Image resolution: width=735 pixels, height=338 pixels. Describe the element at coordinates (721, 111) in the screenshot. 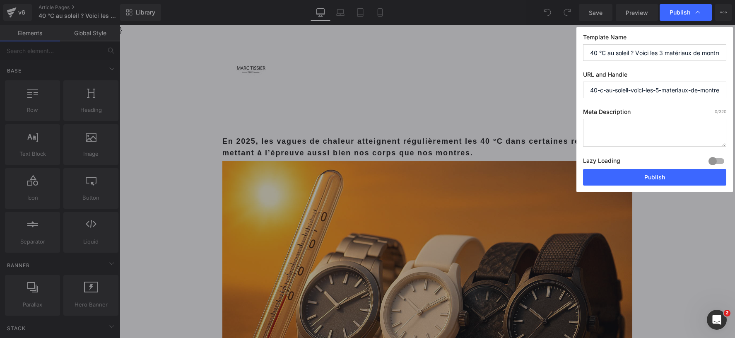

I see `span: /320` at that location.